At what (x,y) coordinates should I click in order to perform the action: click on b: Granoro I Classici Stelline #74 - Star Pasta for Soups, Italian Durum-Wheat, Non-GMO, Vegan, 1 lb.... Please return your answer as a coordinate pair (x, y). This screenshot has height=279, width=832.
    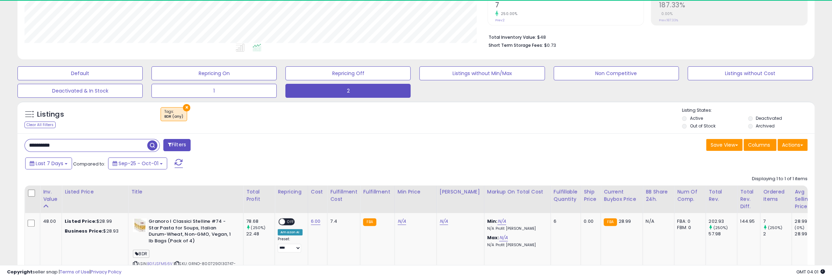
    Looking at the image, I should click on (191, 232).